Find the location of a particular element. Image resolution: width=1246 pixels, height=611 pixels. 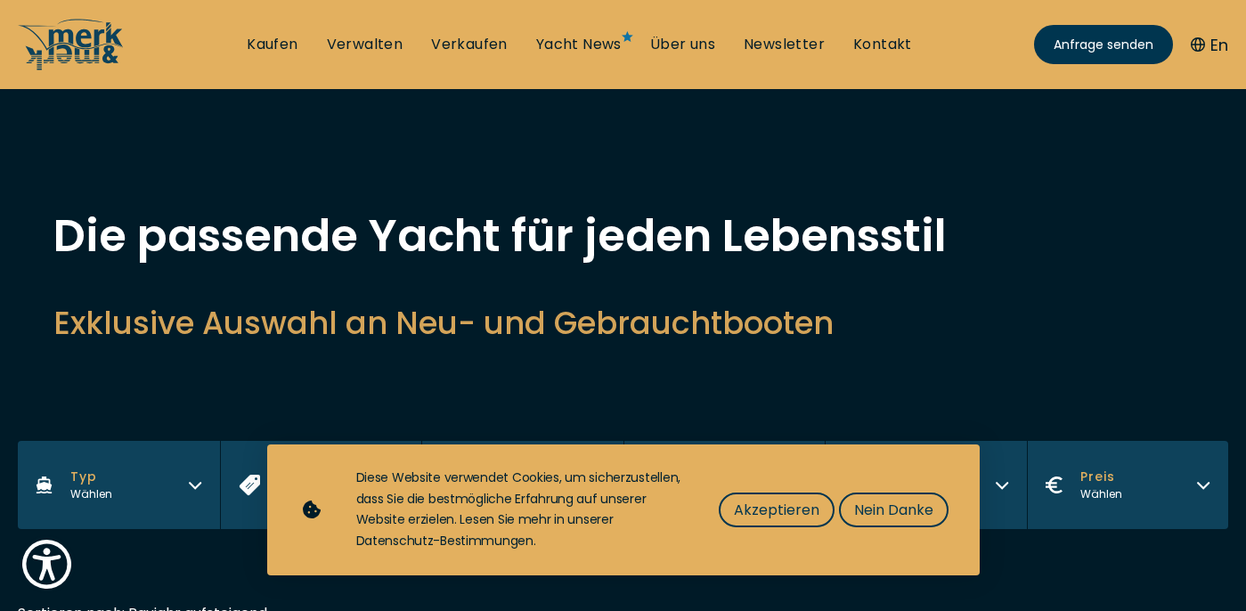

button: PreisWählen is located at coordinates (1128, 485).